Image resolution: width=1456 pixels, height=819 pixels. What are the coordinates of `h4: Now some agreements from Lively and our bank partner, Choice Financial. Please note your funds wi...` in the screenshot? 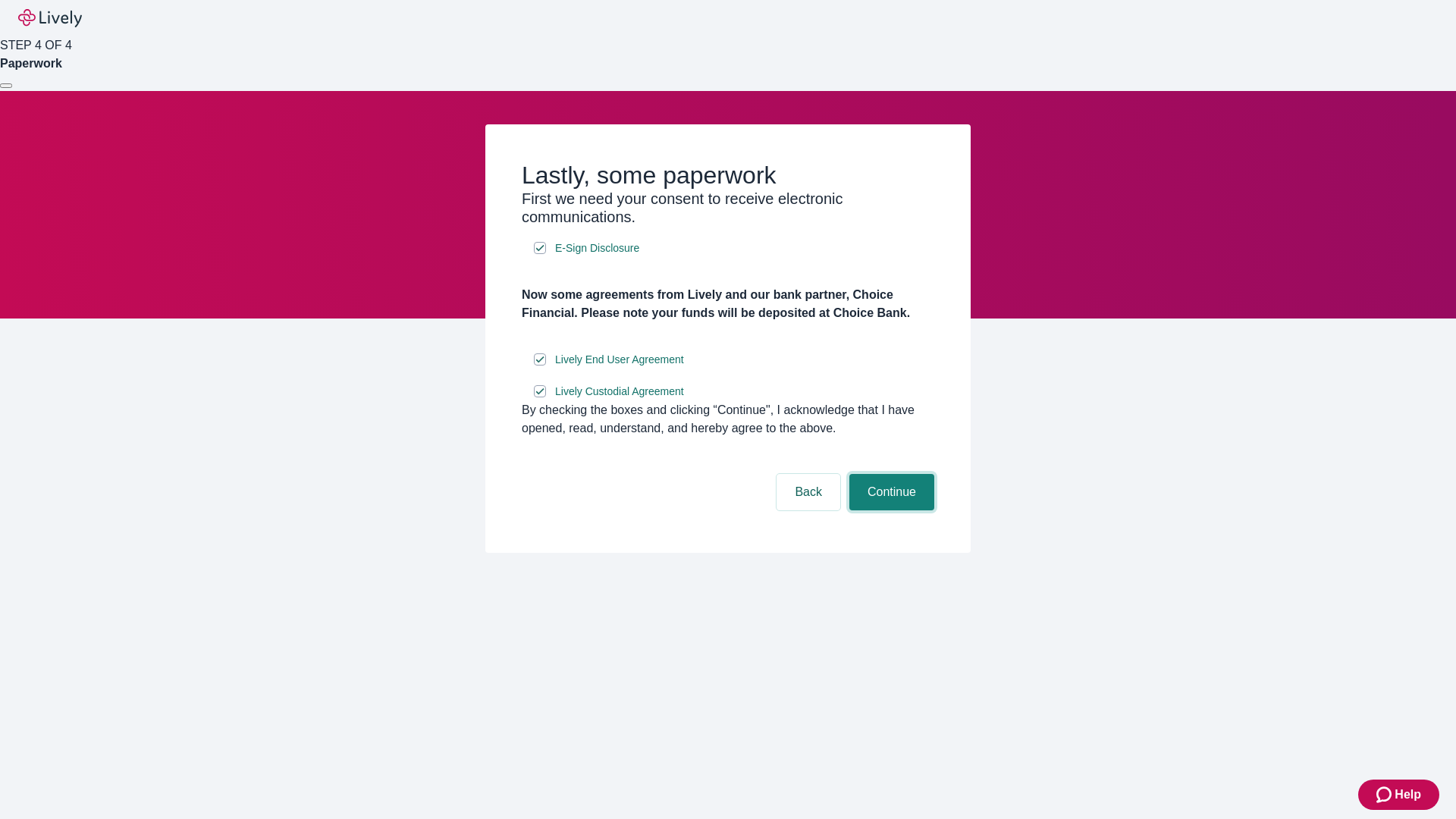 It's located at (728, 304).